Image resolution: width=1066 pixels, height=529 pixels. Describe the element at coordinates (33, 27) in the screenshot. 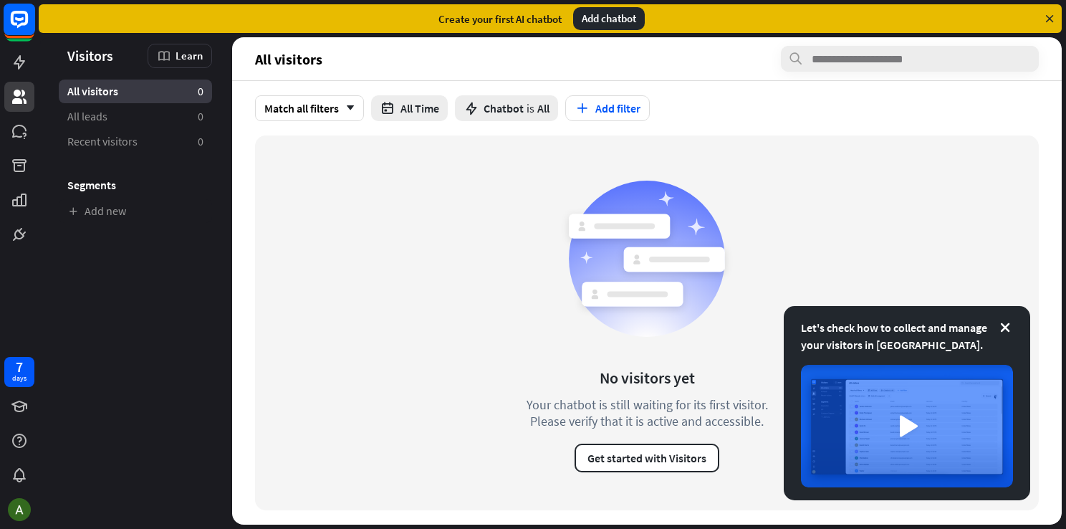

I see `button: Open LiveChat chat widget` at that location.